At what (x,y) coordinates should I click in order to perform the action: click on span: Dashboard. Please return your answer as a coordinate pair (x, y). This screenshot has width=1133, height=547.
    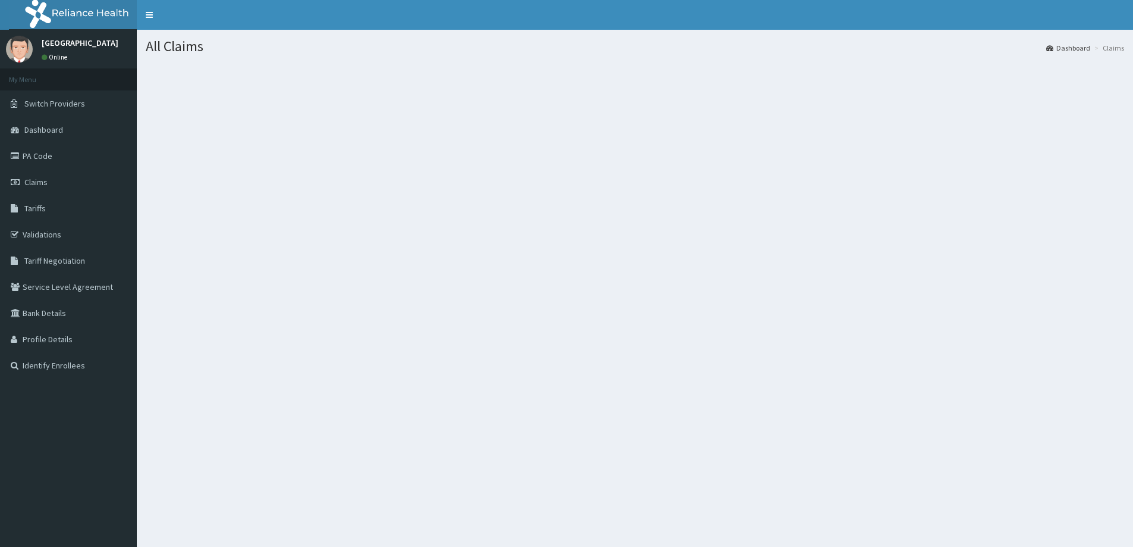
    Looking at the image, I should click on (43, 130).